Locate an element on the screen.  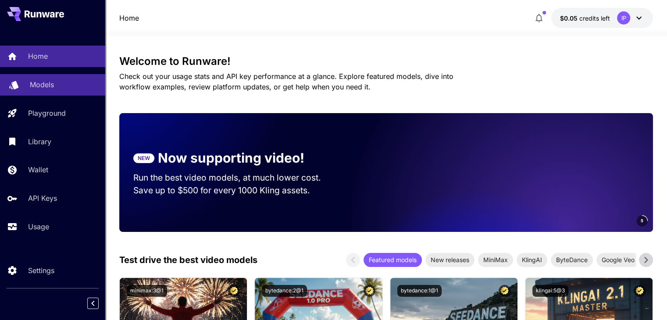
button: Collapse sidebar is located at coordinates (93, 303).